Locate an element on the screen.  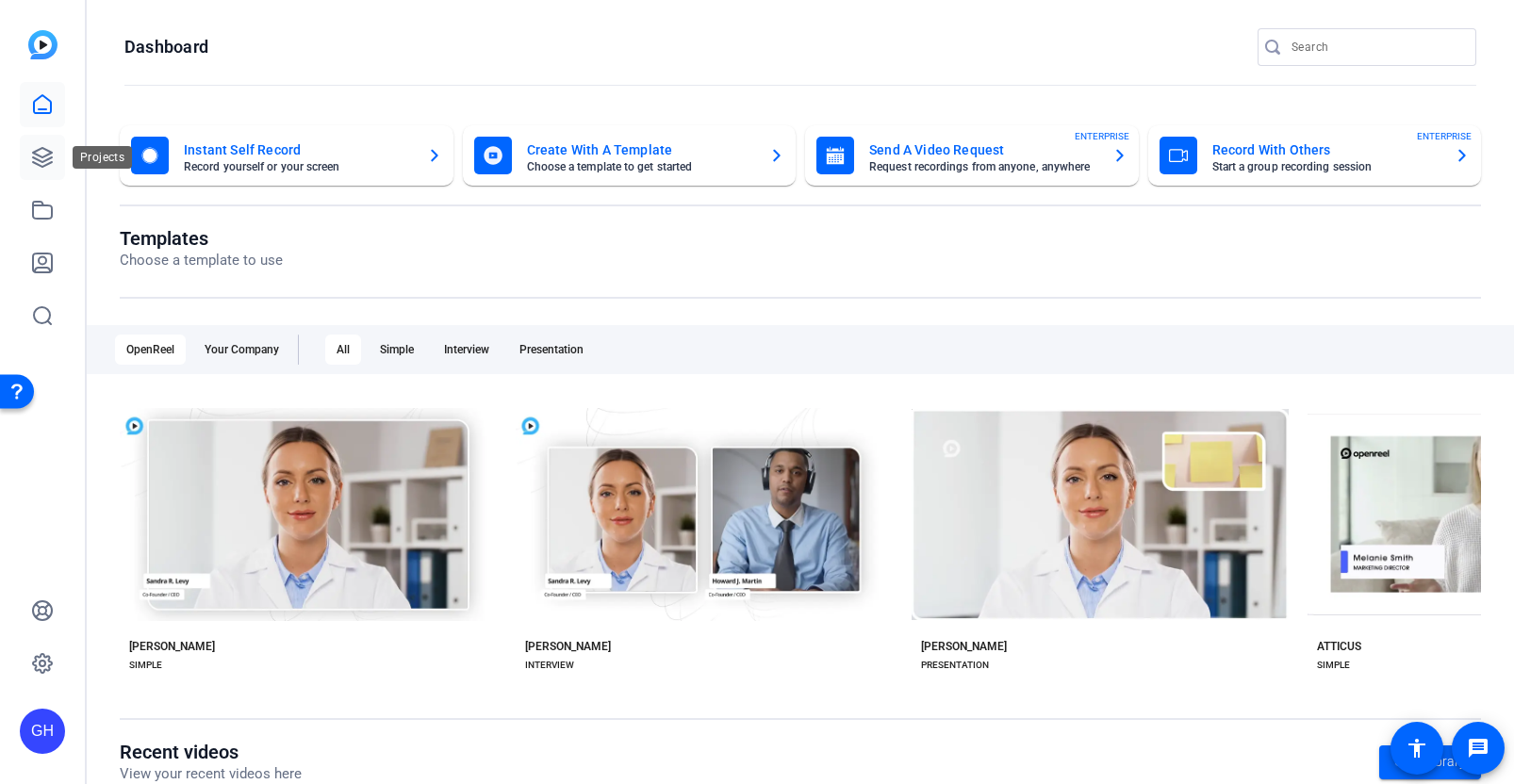
mat-card-title: Record With Others is located at coordinates (1326, 150).